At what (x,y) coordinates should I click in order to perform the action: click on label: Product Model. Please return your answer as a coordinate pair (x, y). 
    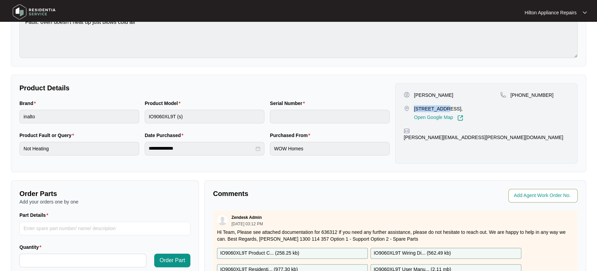
    Looking at the image, I should click on (164, 103).